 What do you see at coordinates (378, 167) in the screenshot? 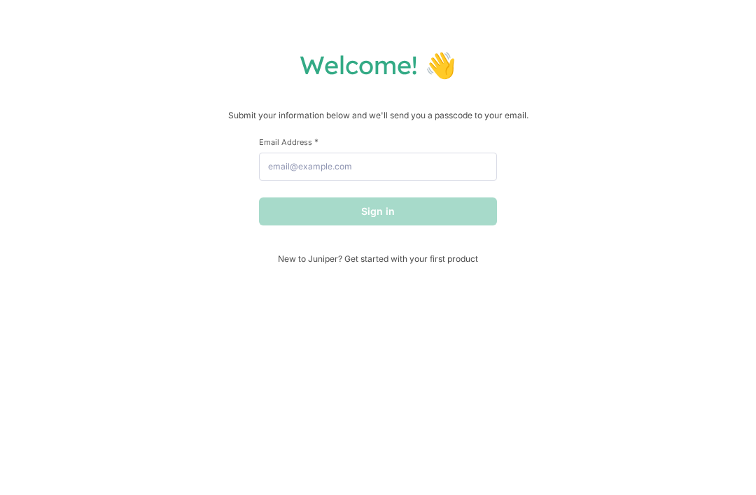
I see `input: email@example.com` at bounding box center [378, 167].